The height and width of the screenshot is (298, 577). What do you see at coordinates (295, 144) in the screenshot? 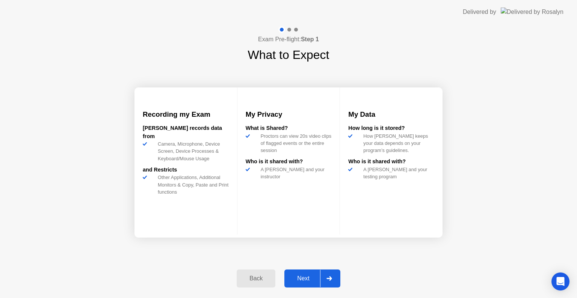
I see `div: Proctors can view 20s video clips of flagged events or the entire session` at bounding box center [295, 144].